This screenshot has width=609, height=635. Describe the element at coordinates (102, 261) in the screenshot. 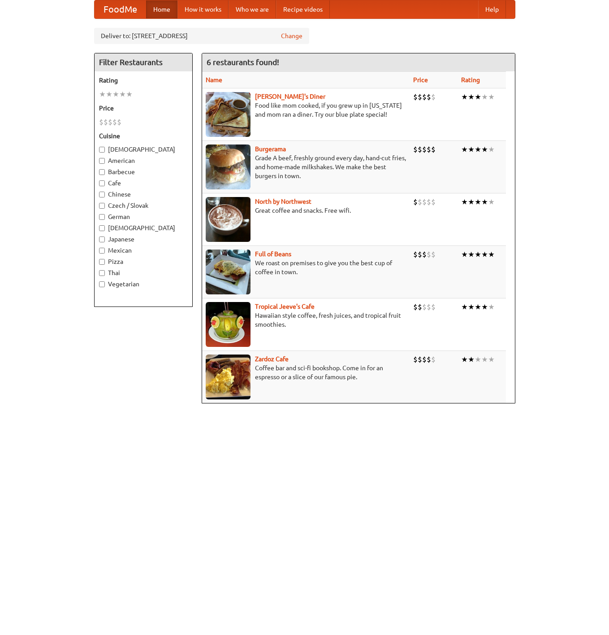

I see `input: Pizza` at that location.